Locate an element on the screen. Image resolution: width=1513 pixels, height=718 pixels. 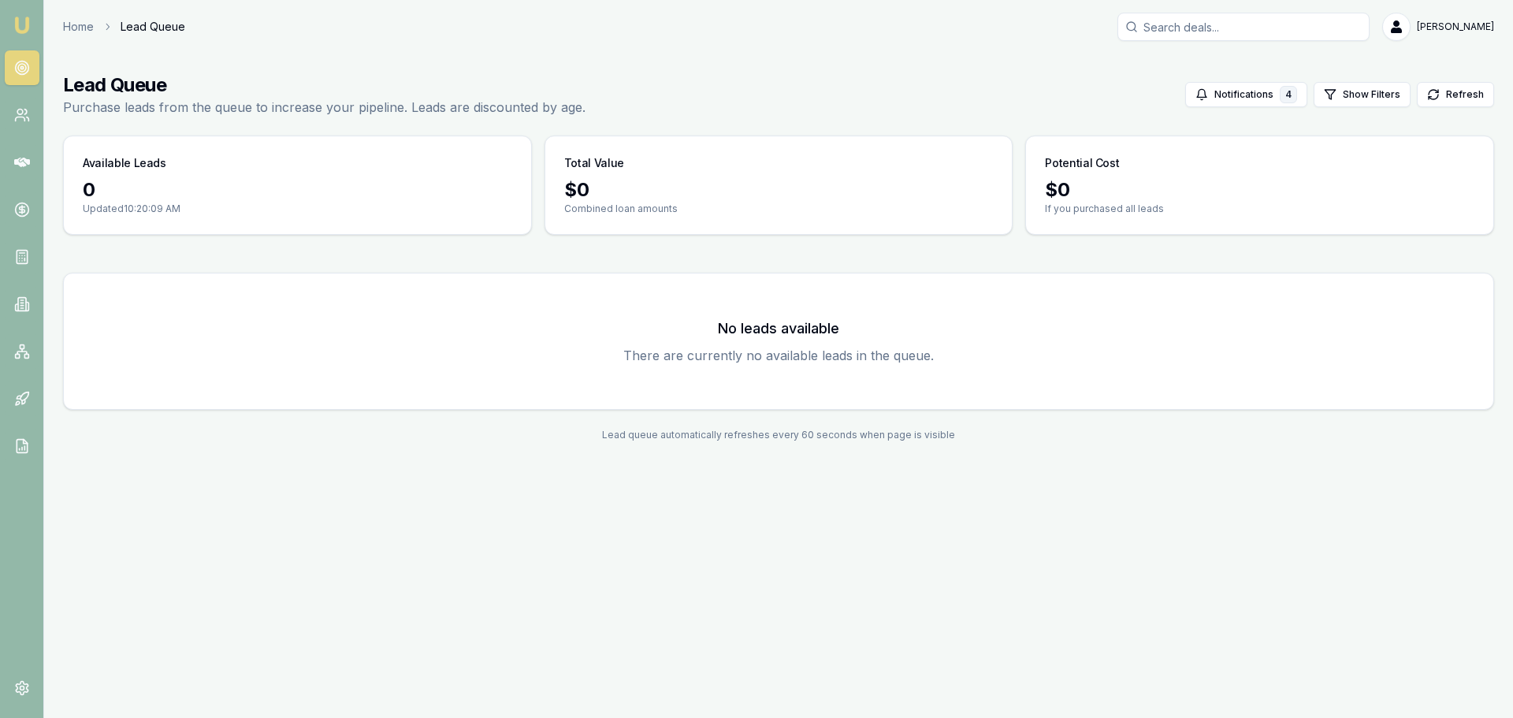
a: Home is located at coordinates (78, 27).